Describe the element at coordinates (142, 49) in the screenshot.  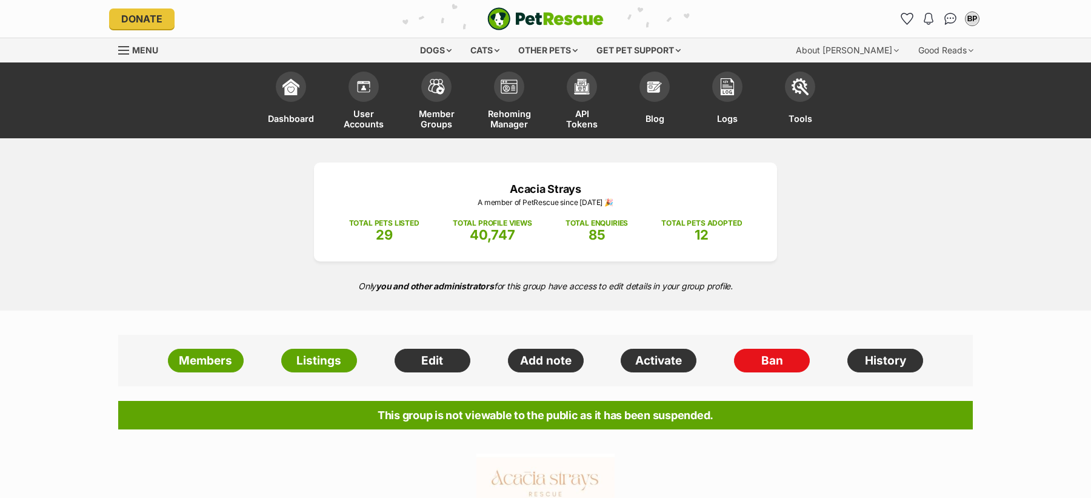
I see `a: Menu` at that location.